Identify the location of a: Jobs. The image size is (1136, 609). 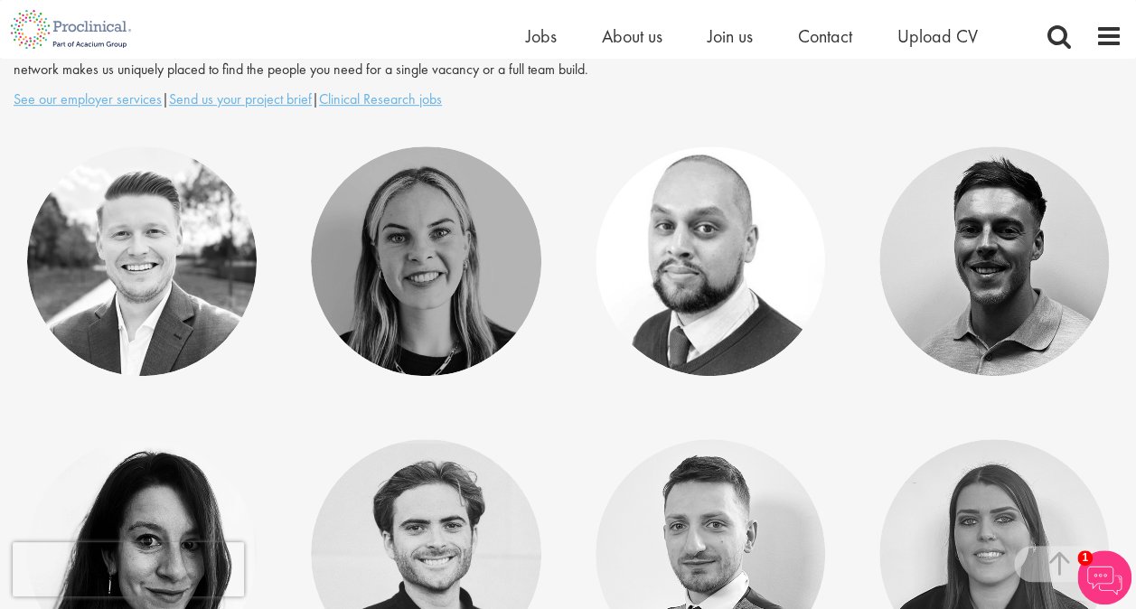
(541, 36).